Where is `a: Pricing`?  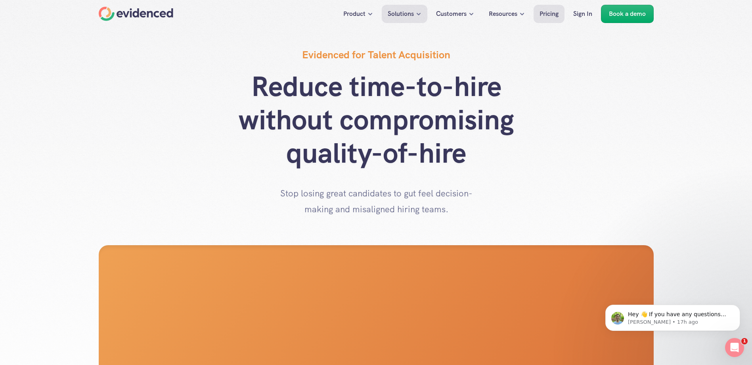
a: Pricing is located at coordinates (549, 14).